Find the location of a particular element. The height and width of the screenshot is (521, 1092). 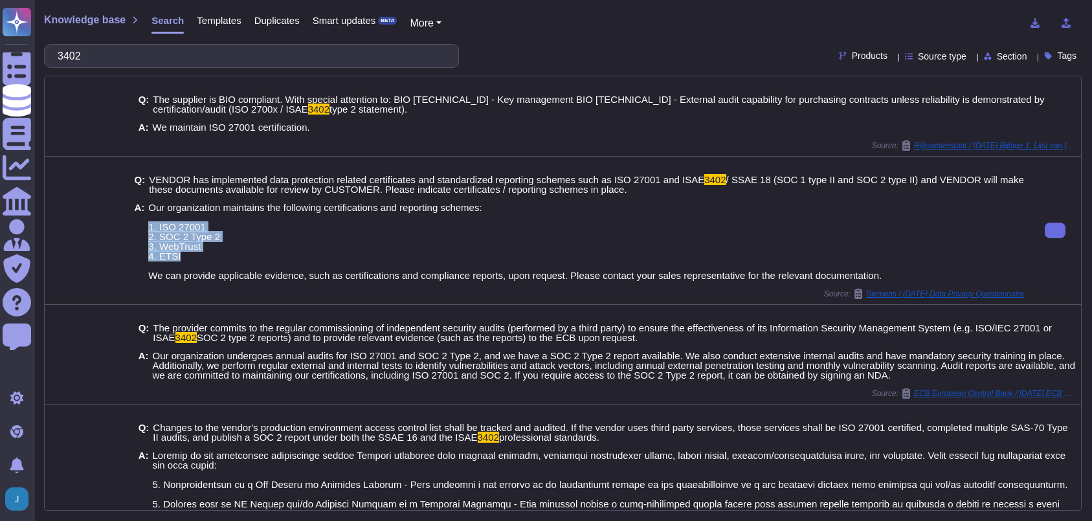

span: Duplicates is located at coordinates (277, 20).